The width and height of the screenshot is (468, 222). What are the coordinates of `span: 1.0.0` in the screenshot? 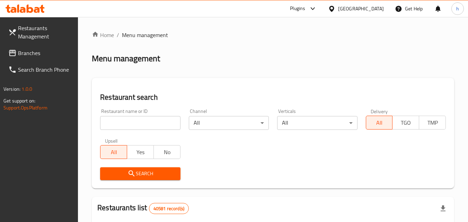 It's located at (27, 89).